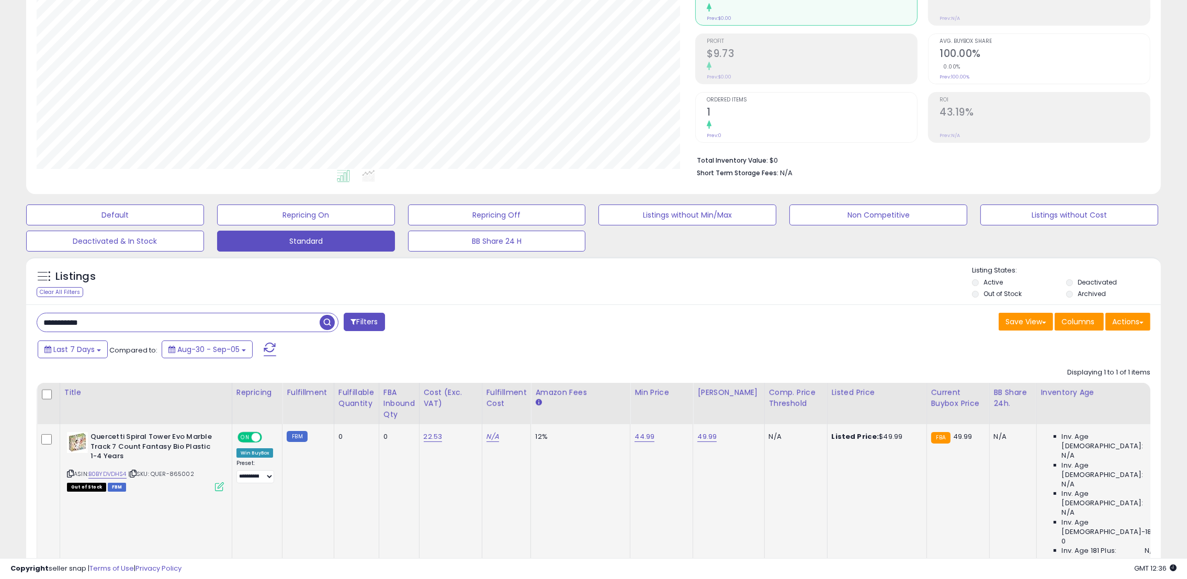 This screenshot has height=579, width=1187. Describe the element at coordinates (364, 322) in the screenshot. I see `button: Filters` at that location.